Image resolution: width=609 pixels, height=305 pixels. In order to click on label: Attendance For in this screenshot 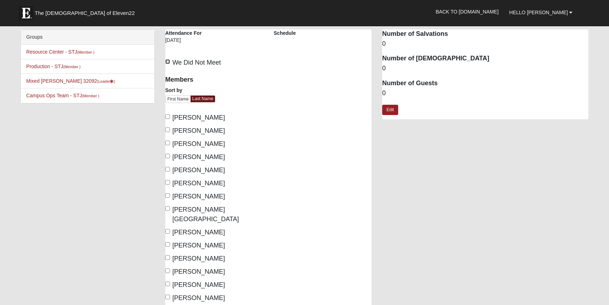, I will do `click(183, 33)`.